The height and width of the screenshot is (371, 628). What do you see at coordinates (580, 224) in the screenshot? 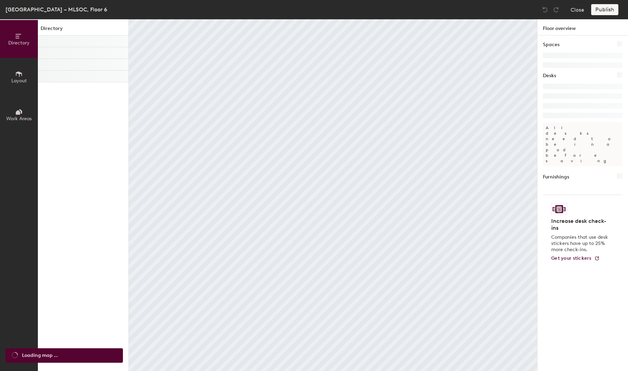
I see `h4: Increase desk check-ins` at bounding box center [580, 224].